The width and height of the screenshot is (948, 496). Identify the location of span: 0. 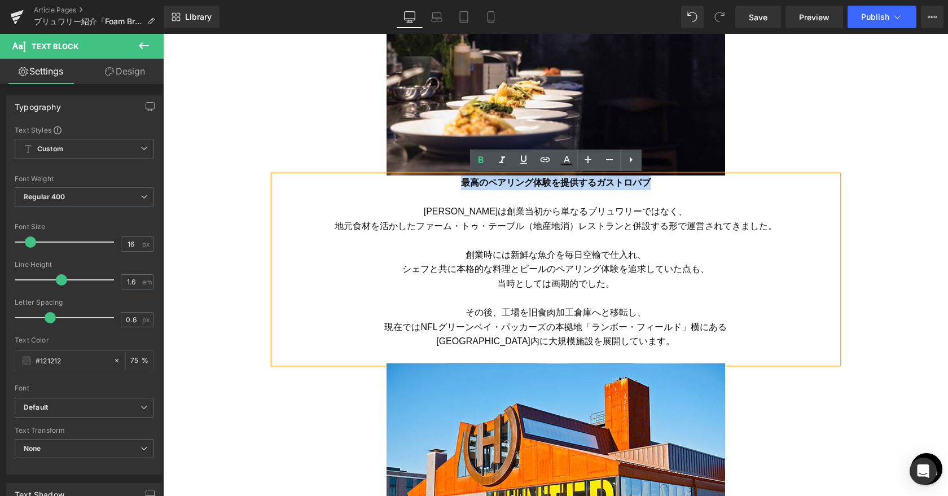
(770, 439).